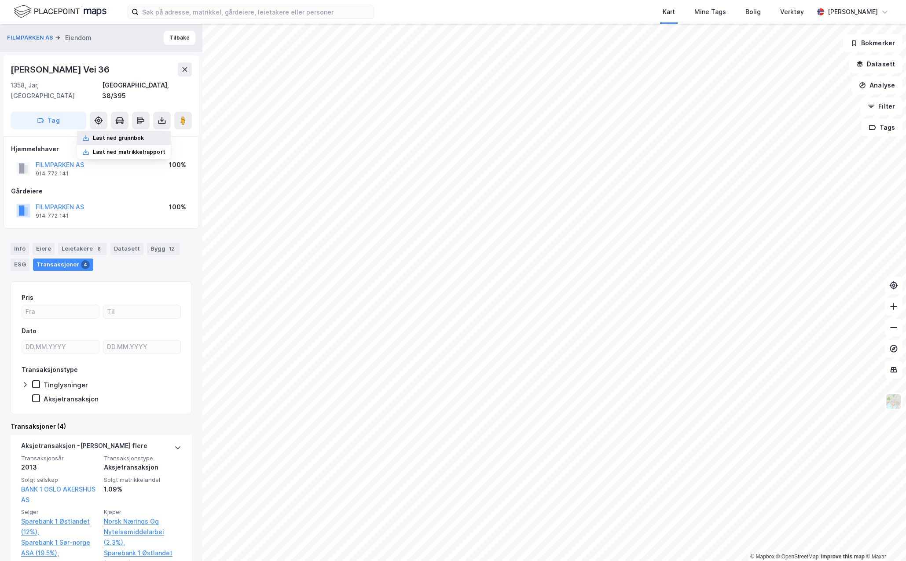  What do you see at coordinates (172, 249) in the screenshot?
I see `div: 12` at bounding box center [172, 249].